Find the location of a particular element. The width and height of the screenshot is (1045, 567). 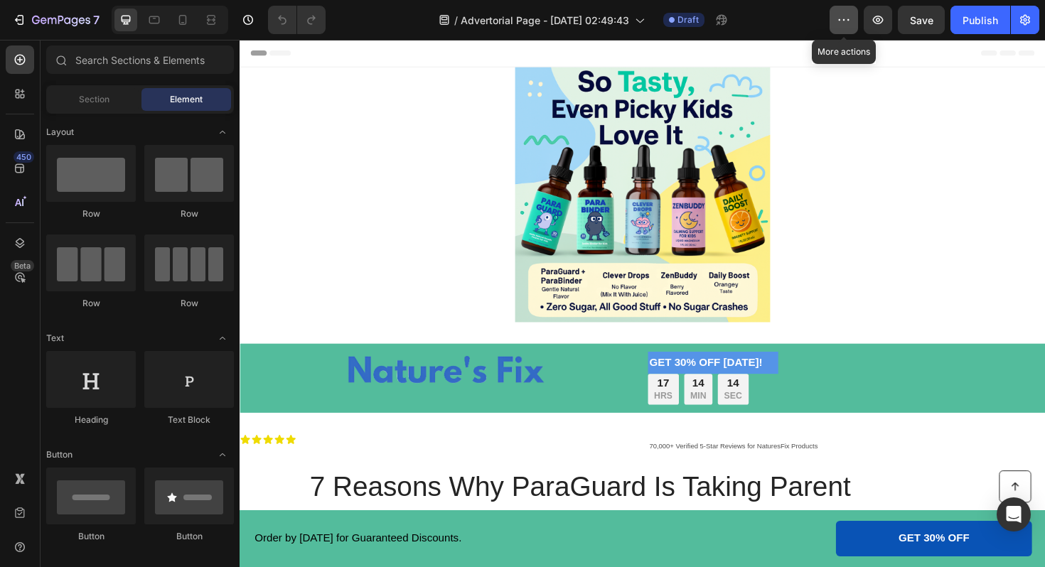

span: GET 30% OFF is located at coordinates (735, 528).